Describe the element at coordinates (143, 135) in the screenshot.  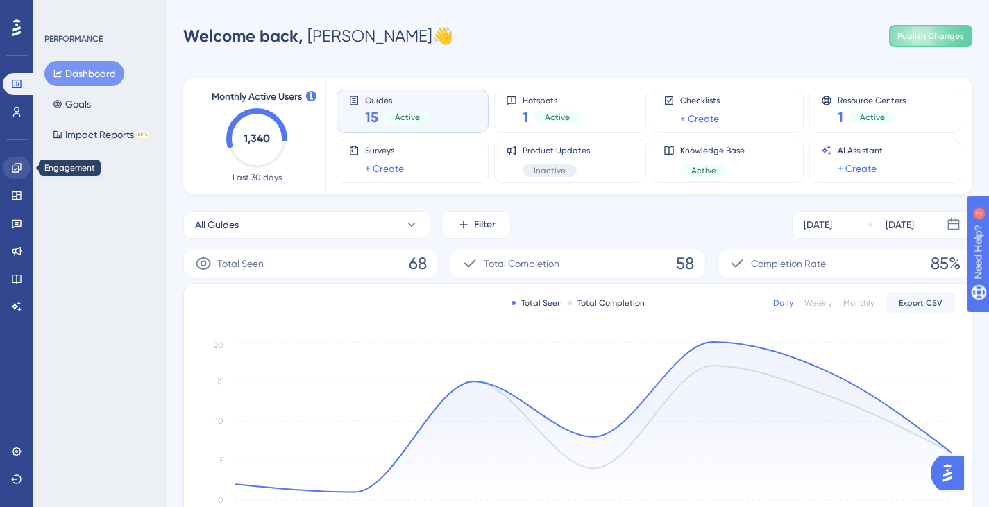
I see `div: BETA` at that location.